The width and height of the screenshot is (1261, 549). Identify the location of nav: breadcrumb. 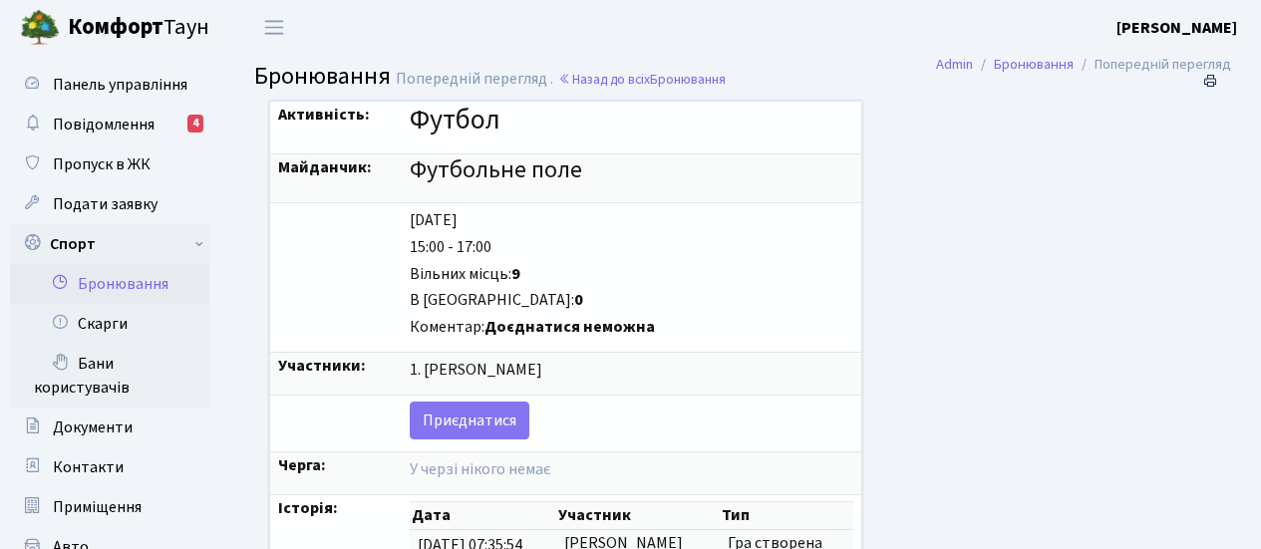
(1084, 65).